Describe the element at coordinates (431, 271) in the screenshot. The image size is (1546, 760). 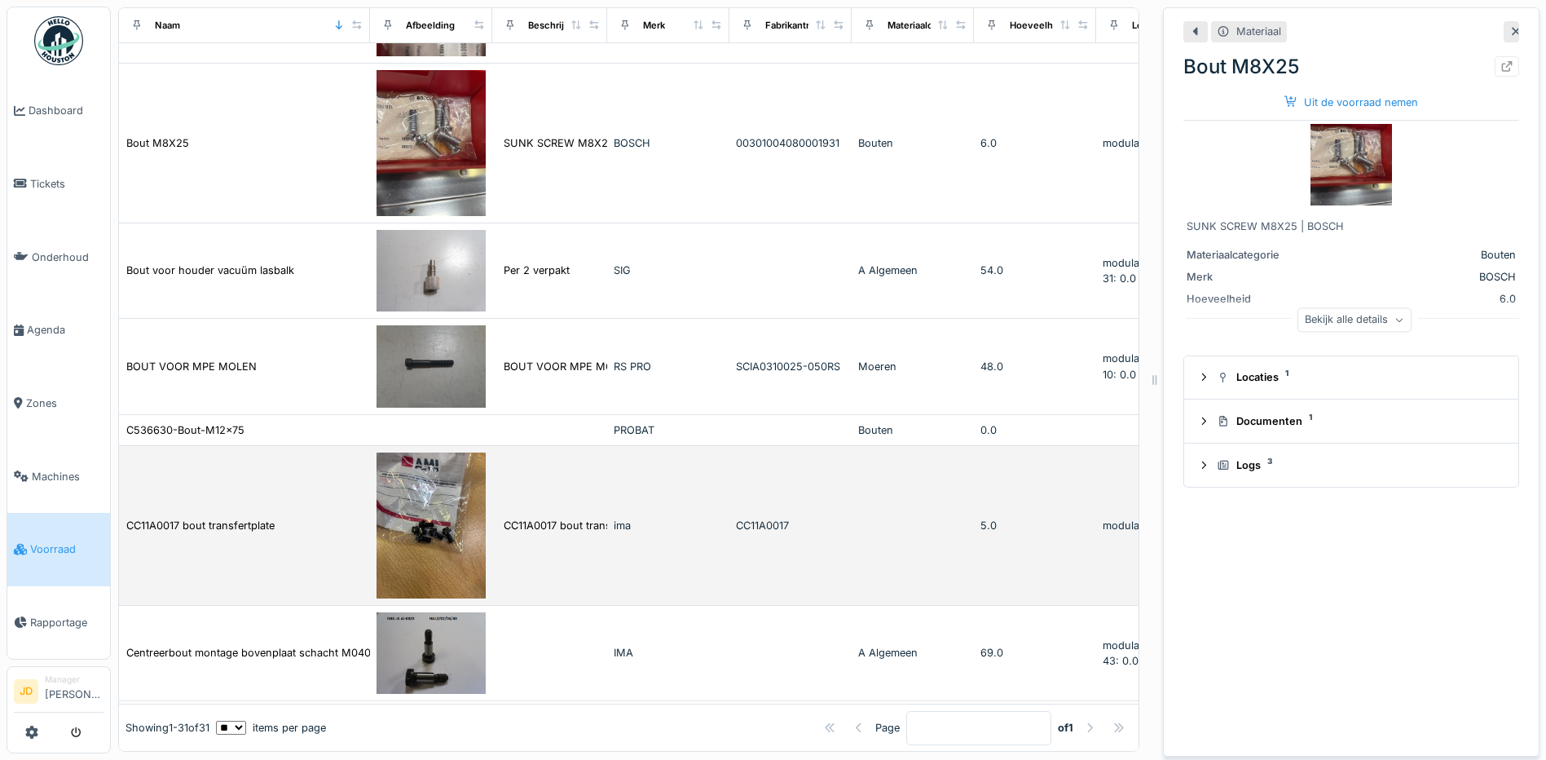
I see `img: Bout voor houder vacuüm lasbalk` at that location.